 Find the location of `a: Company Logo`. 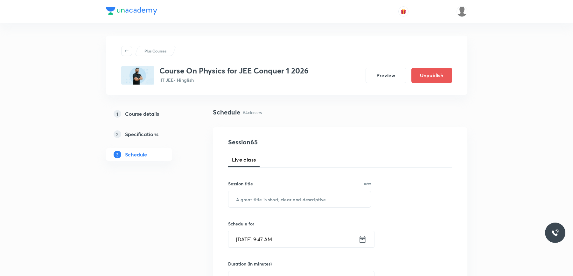

a: Company Logo is located at coordinates (131, 11).